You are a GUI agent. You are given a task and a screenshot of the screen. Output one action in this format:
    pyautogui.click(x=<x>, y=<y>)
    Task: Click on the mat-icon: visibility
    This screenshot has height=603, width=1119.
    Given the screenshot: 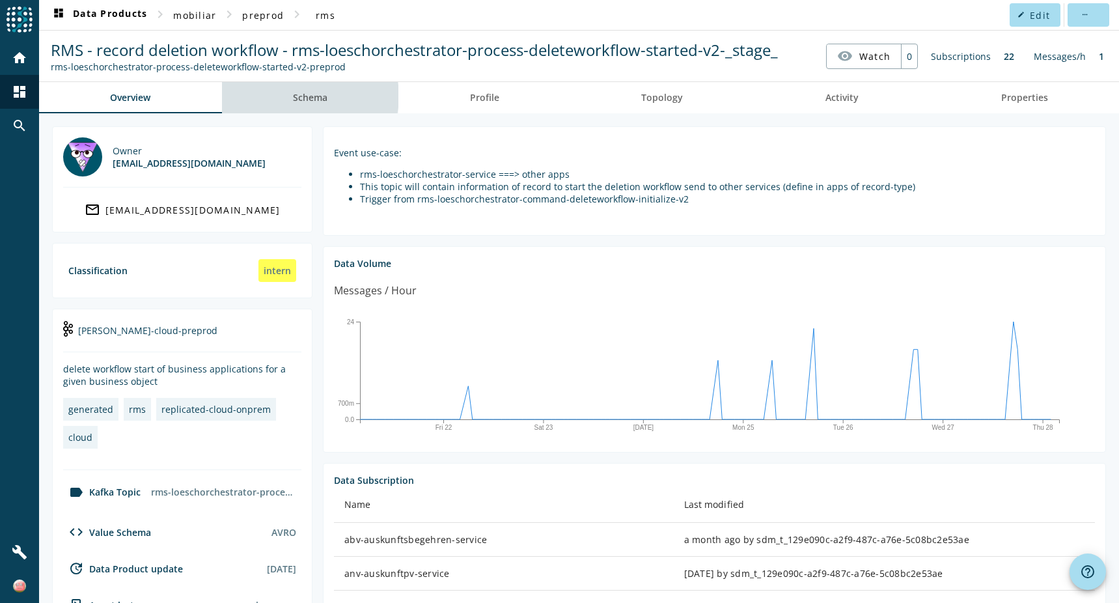 What is the action you would take?
    pyautogui.click(x=845, y=56)
    